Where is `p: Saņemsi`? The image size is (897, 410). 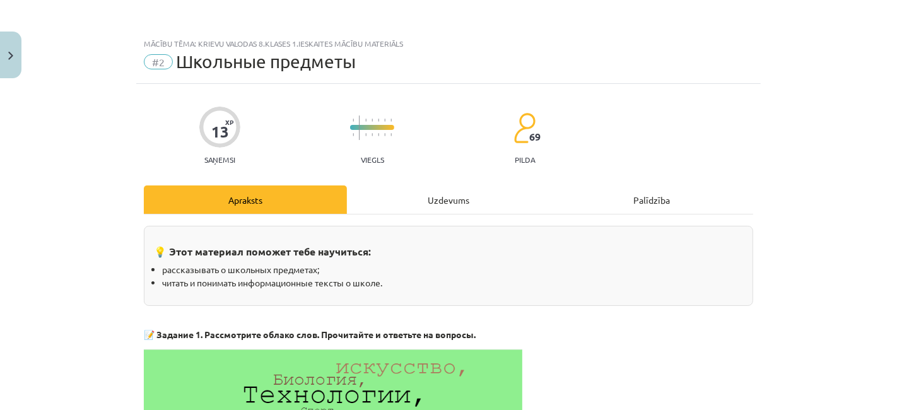
p: Saņemsi is located at coordinates (219, 160).